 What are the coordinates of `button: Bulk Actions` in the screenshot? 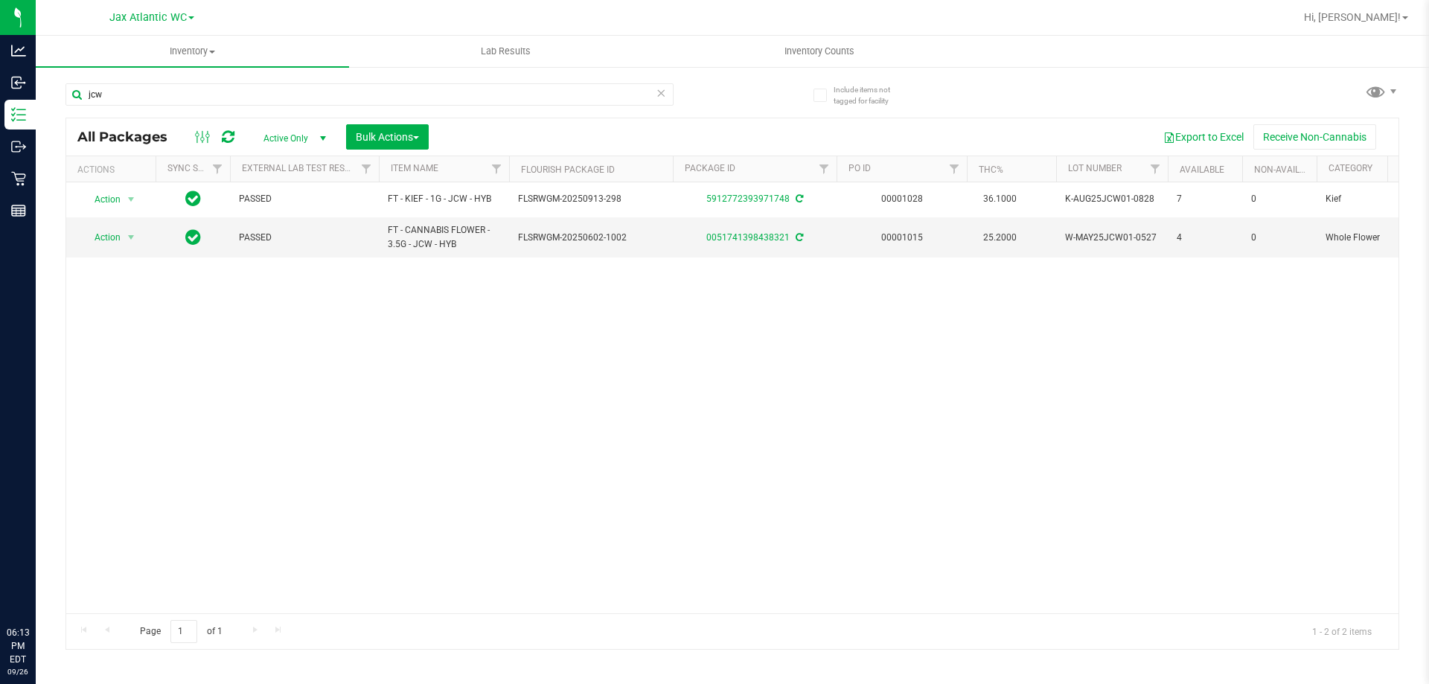 It's located at (387, 137).